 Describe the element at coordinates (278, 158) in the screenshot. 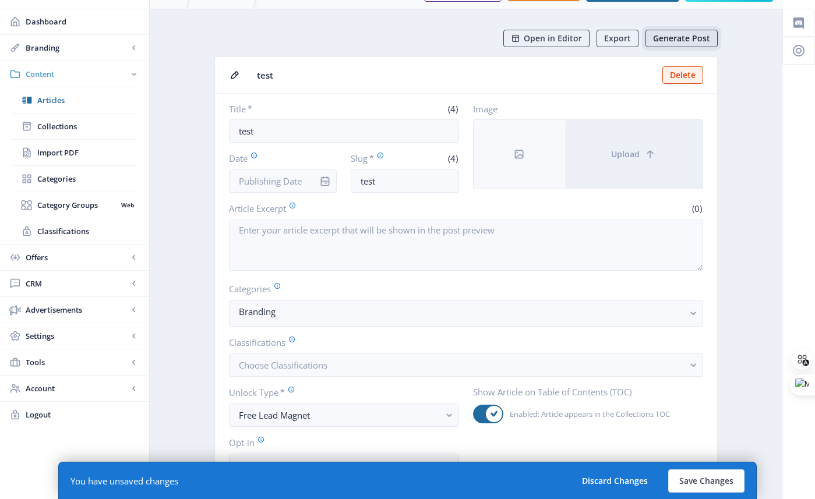

I see `label: Date` at that location.